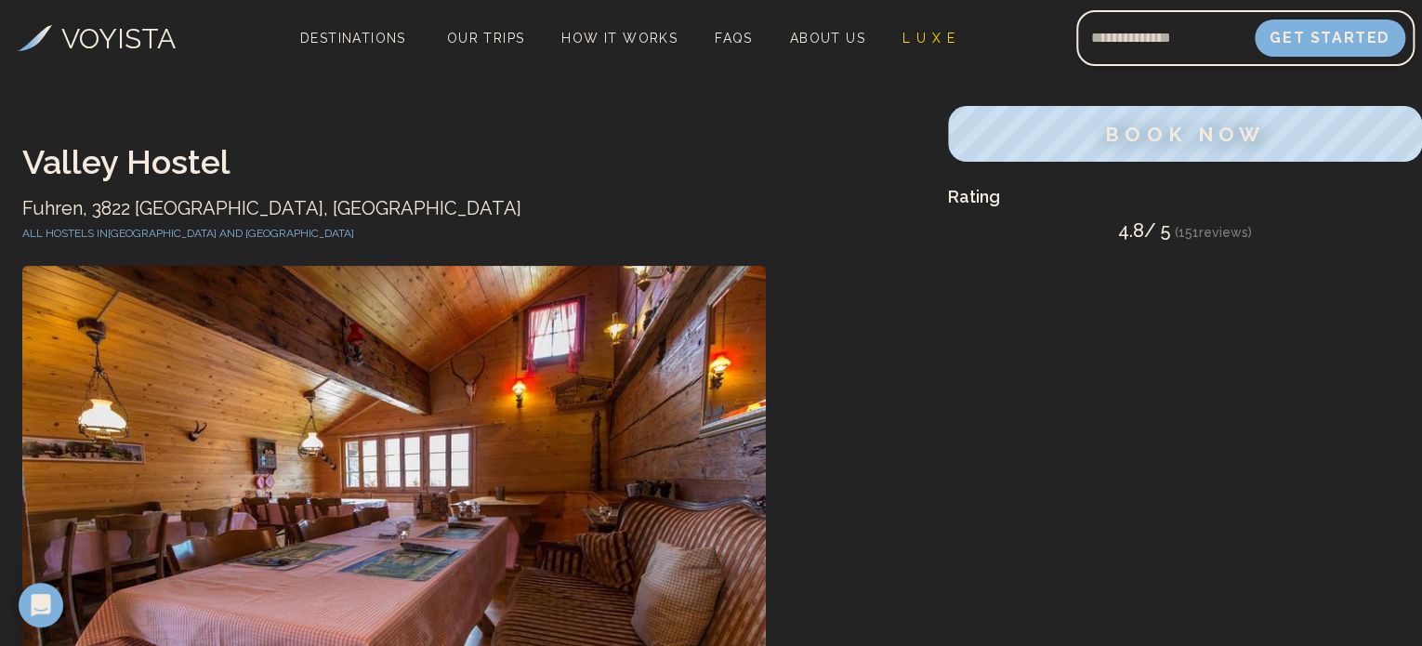 The height and width of the screenshot is (646, 1422). Describe the element at coordinates (1213, 232) in the screenshot. I see `span: ( 151 reviews)` at that location.